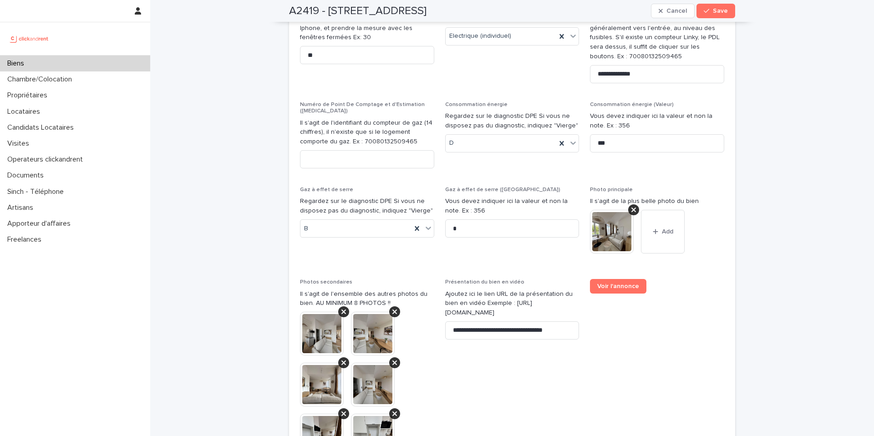 The height and width of the screenshot is (436, 874). Describe the element at coordinates (715, 11) in the screenshot. I see `button: Save` at that location.